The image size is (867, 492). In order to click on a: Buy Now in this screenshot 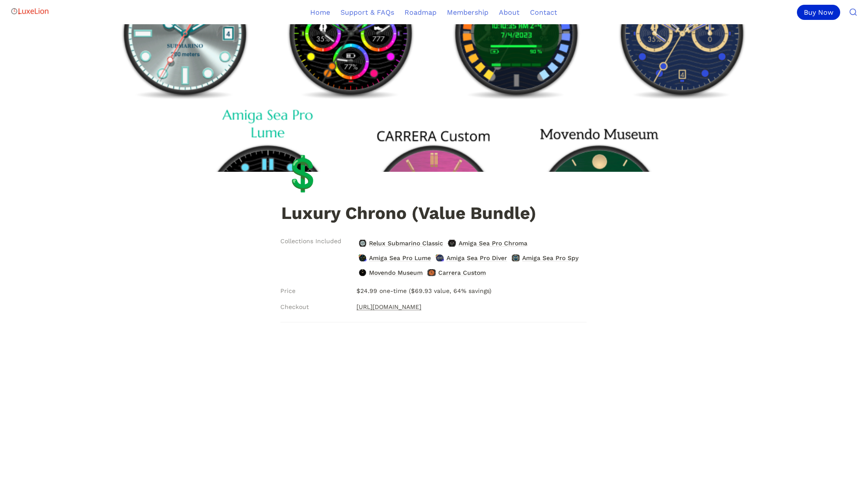, I will do `click(821, 12)`.